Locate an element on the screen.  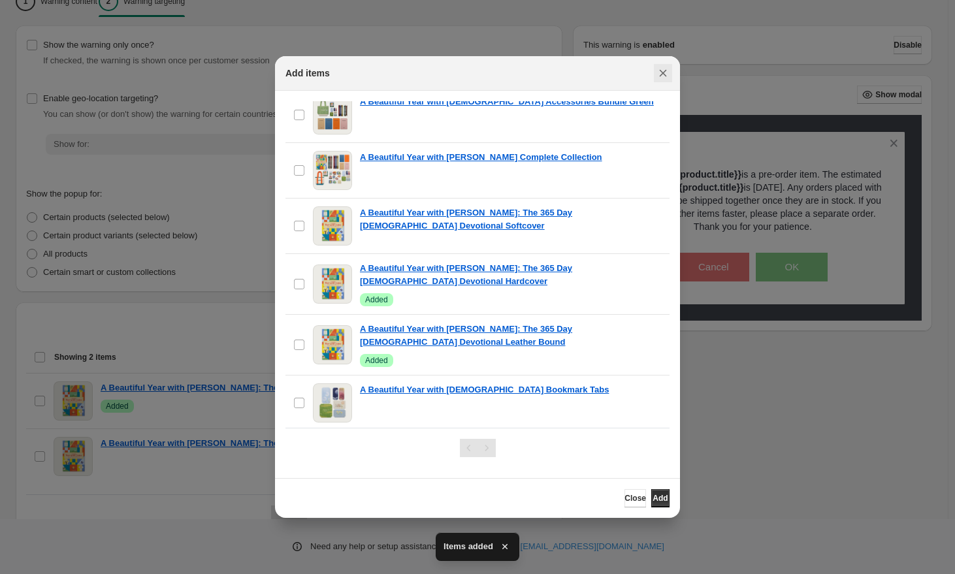
button: Add is located at coordinates (661, 499).